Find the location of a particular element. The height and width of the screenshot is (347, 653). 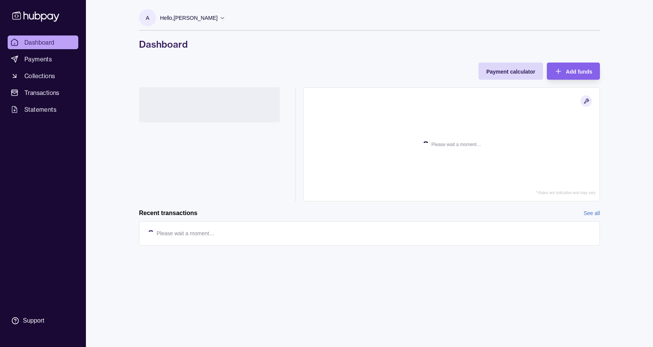

button: Payment calculator is located at coordinates (510, 71).